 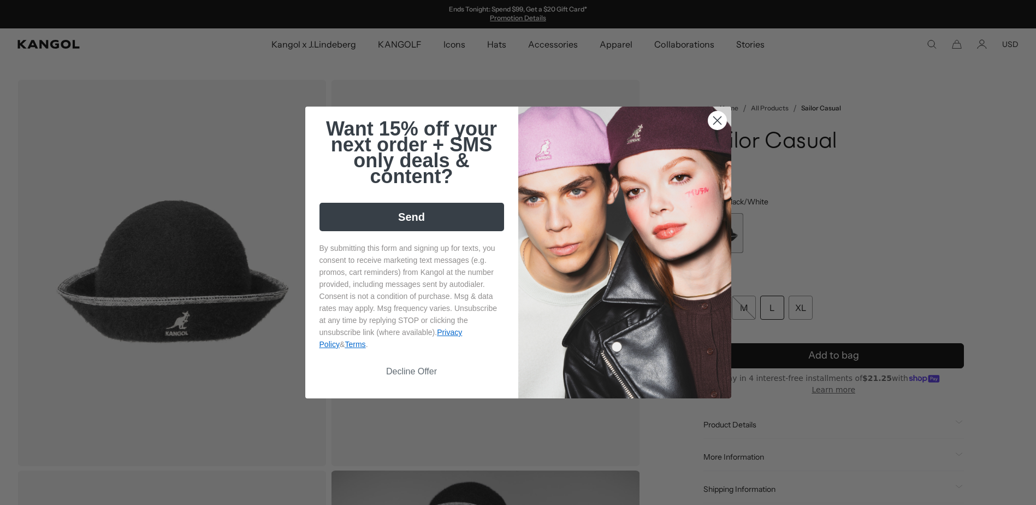 I want to click on button: Send, so click(x=412, y=217).